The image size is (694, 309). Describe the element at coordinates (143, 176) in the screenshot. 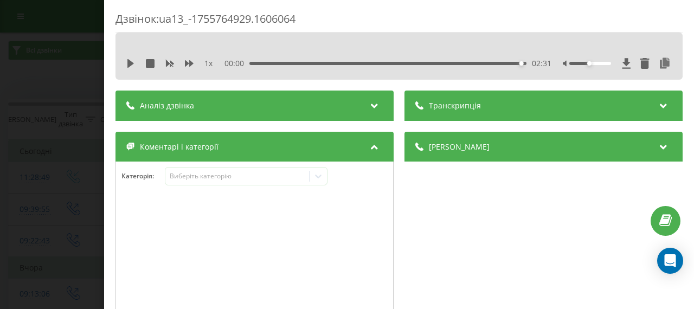

I see `h4: Категорія :` at that location.